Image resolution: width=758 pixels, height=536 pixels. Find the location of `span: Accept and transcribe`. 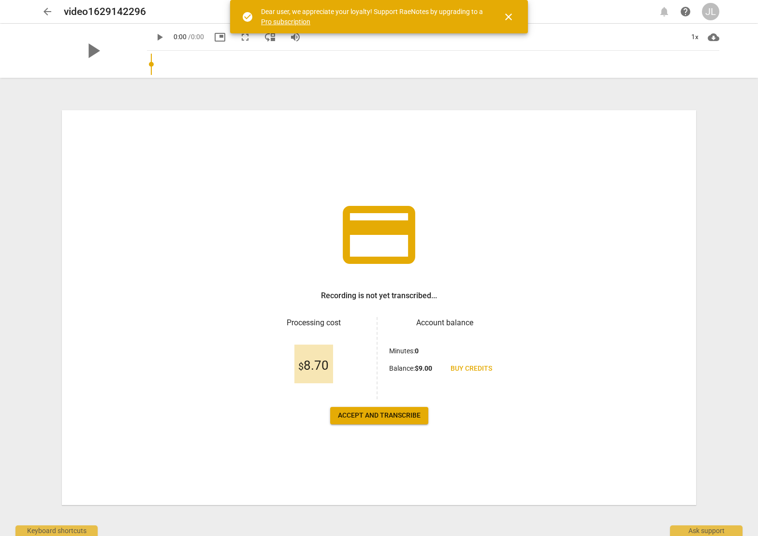

span: Accept and transcribe is located at coordinates (379, 416).